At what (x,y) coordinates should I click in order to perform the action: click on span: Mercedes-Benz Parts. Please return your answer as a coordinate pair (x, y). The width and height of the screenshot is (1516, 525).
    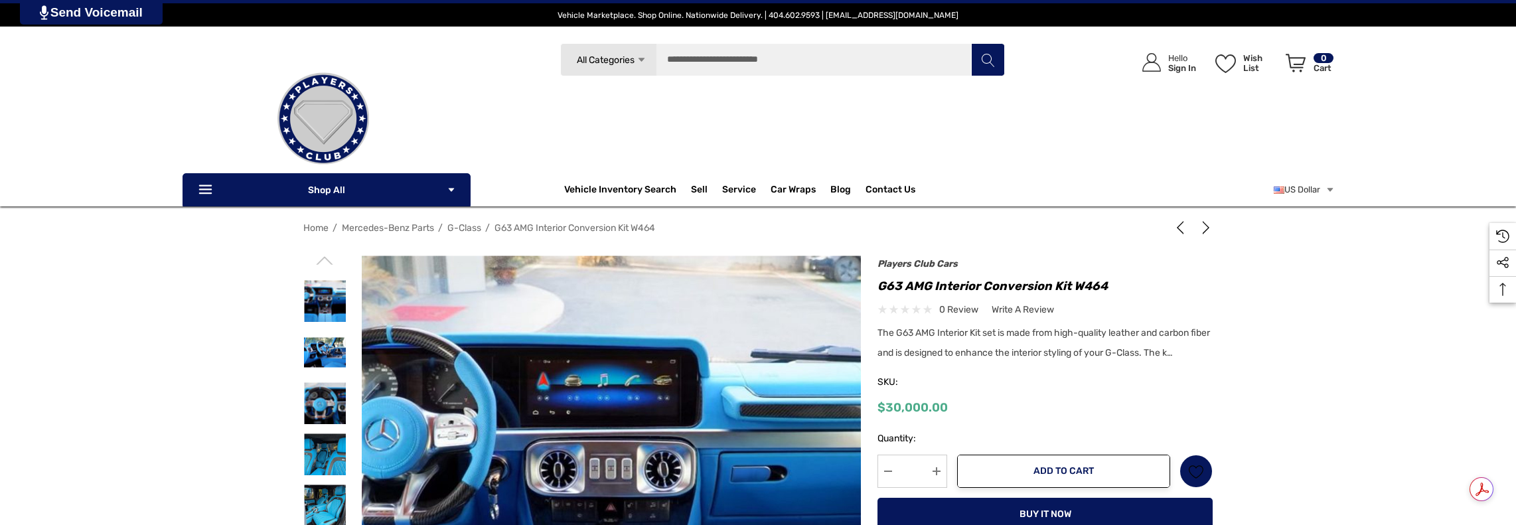
    Looking at the image, I should click on (388, 228).